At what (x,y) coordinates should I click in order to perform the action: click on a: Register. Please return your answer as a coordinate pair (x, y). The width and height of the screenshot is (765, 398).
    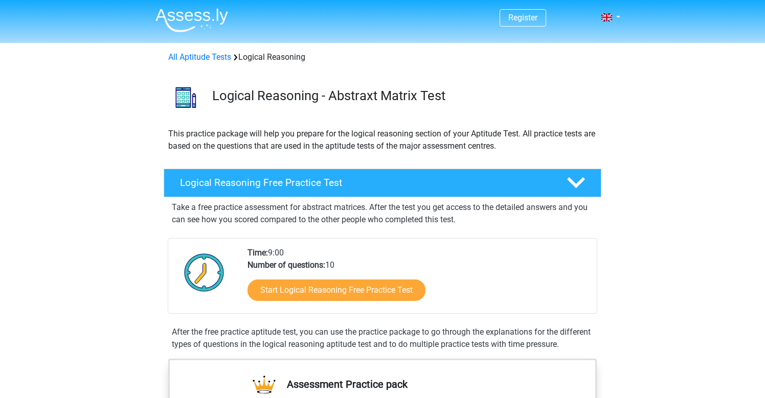
    Looking at the image, I should click on (522, 17).